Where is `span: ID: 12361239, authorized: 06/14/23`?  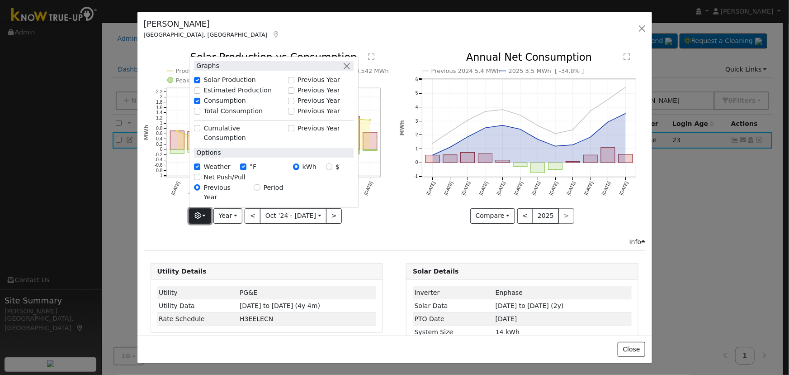
span: ID: 12361239, authorized: 06/14/23 is located at coordinates (248, 292).